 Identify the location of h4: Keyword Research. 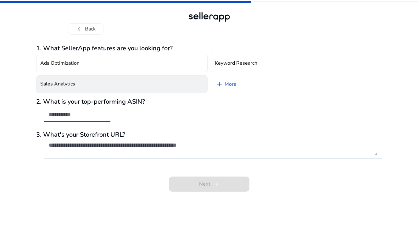
(236, 63).